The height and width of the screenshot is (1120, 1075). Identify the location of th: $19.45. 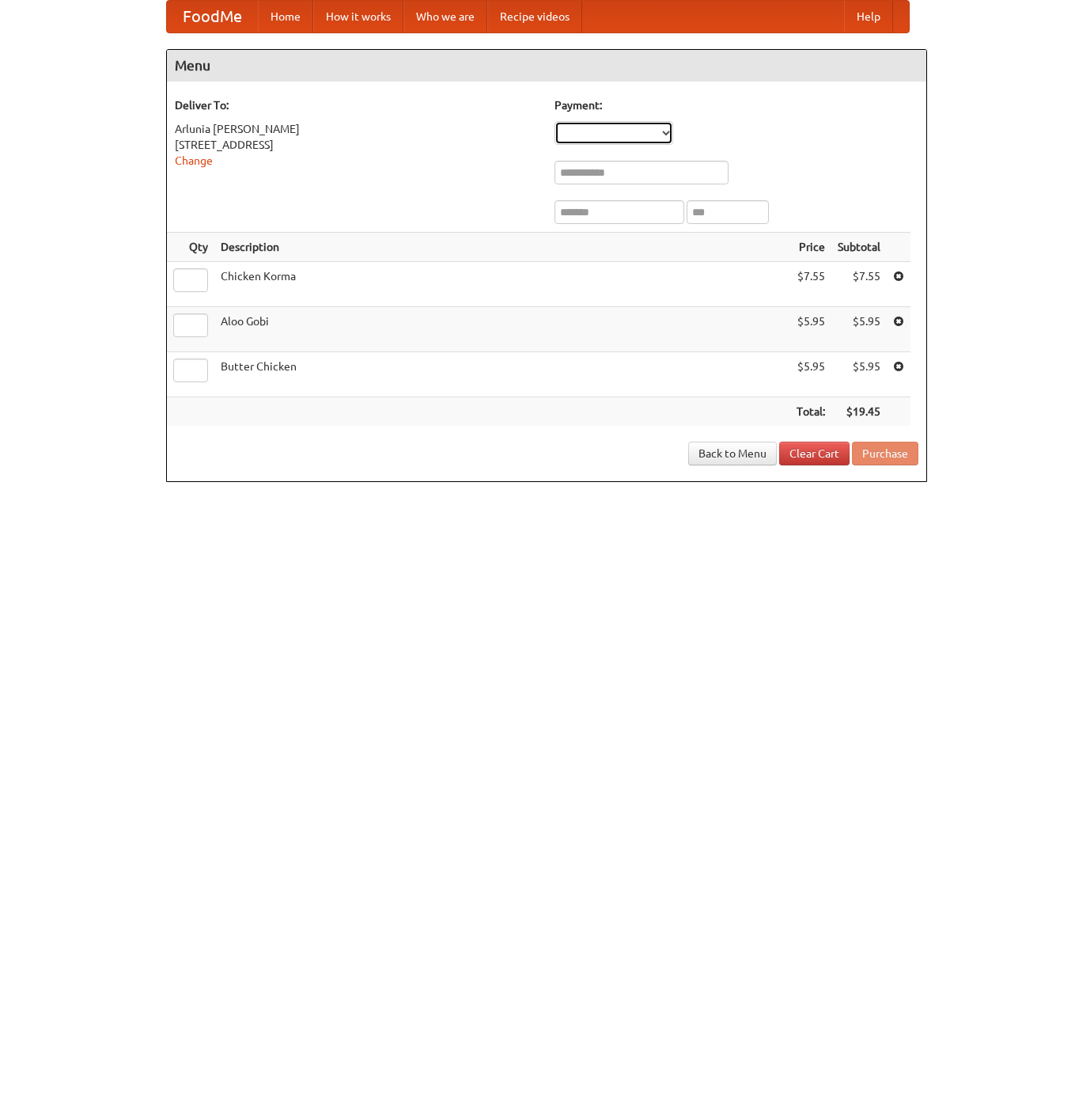
(859, 411).